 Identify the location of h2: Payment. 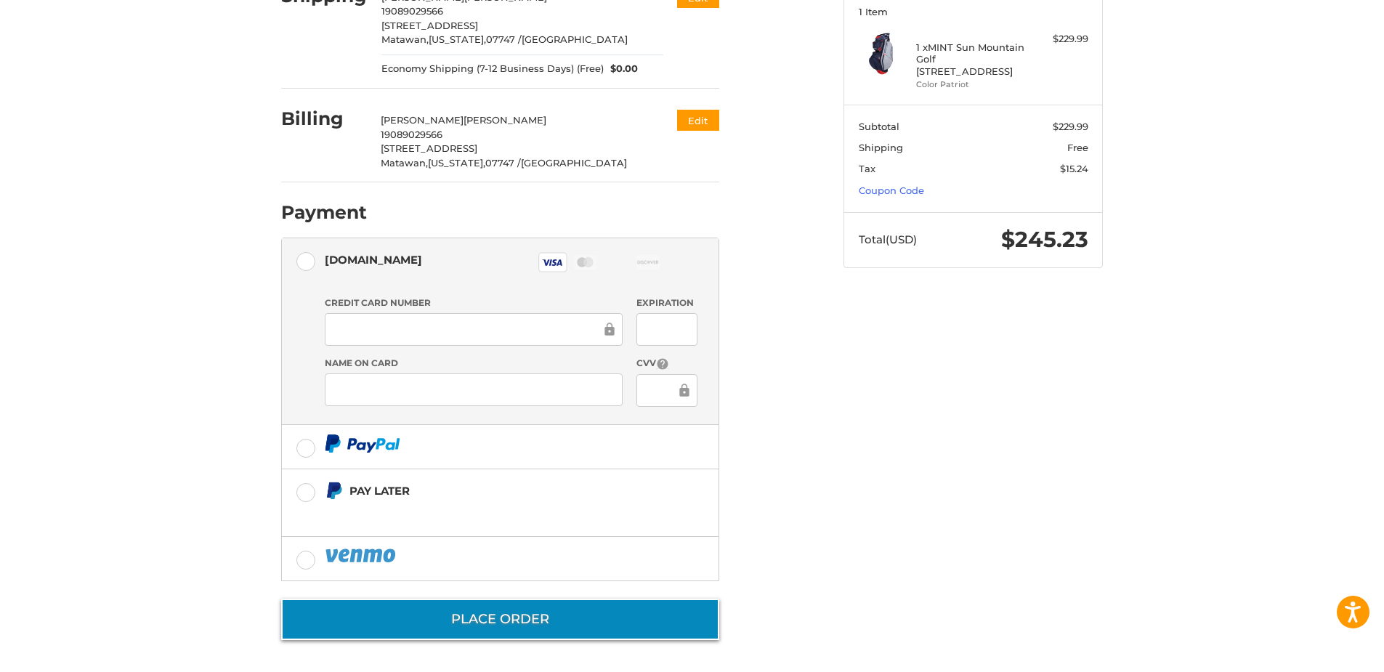
(324, 212).